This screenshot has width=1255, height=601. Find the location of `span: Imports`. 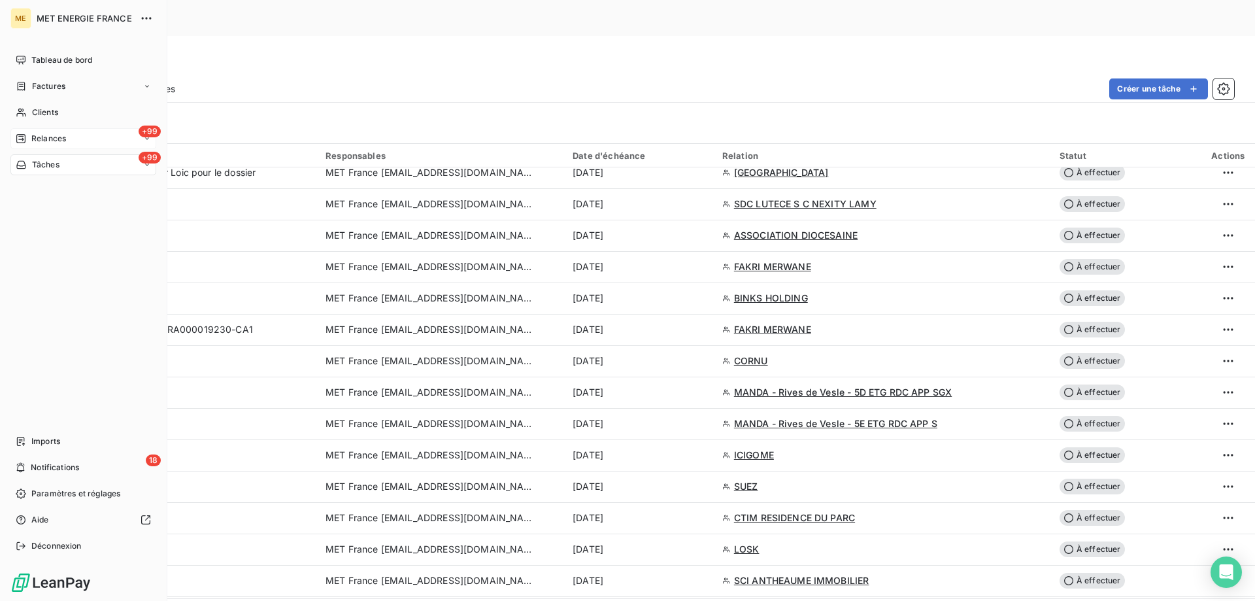

span: Imports is located at coordinates (46, 441).